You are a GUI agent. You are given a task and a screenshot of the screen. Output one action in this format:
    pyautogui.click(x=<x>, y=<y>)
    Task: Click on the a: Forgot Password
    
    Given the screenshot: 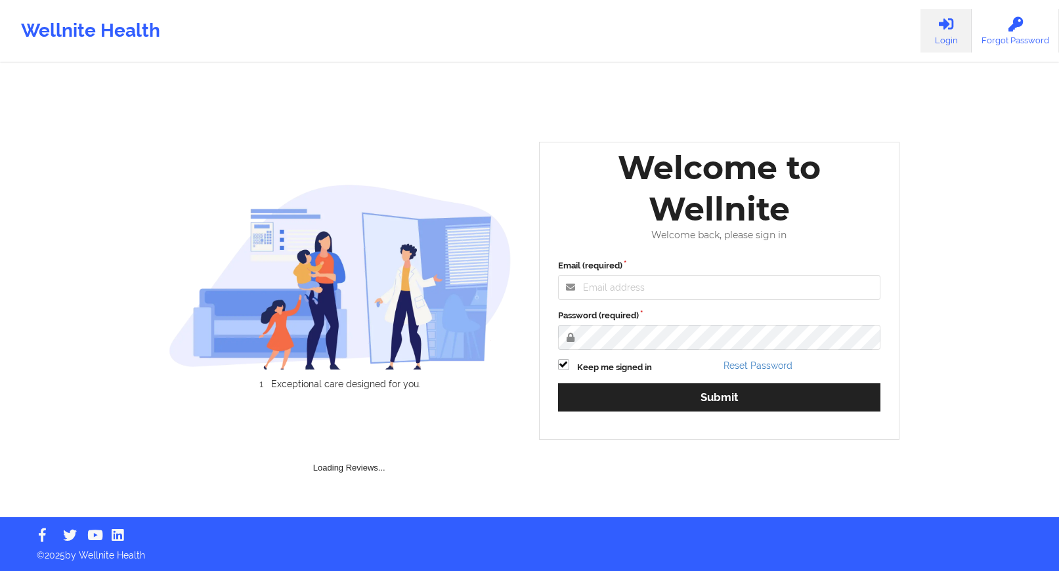 What is the action you would take?
    pyautogui.click(x=1015, y=31)
    